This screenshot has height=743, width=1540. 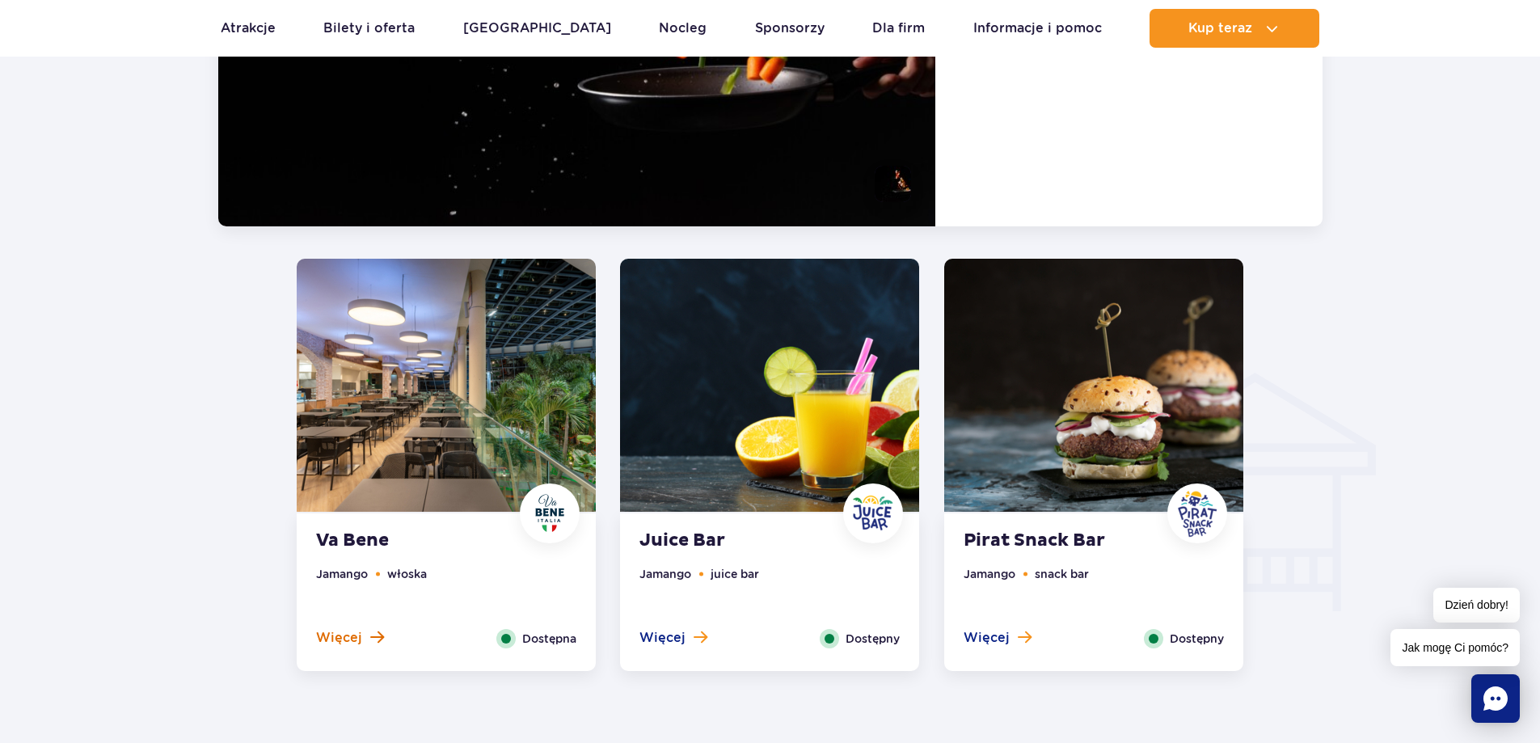 I want to click on a: Nocleg, so click(x=682, y=28).